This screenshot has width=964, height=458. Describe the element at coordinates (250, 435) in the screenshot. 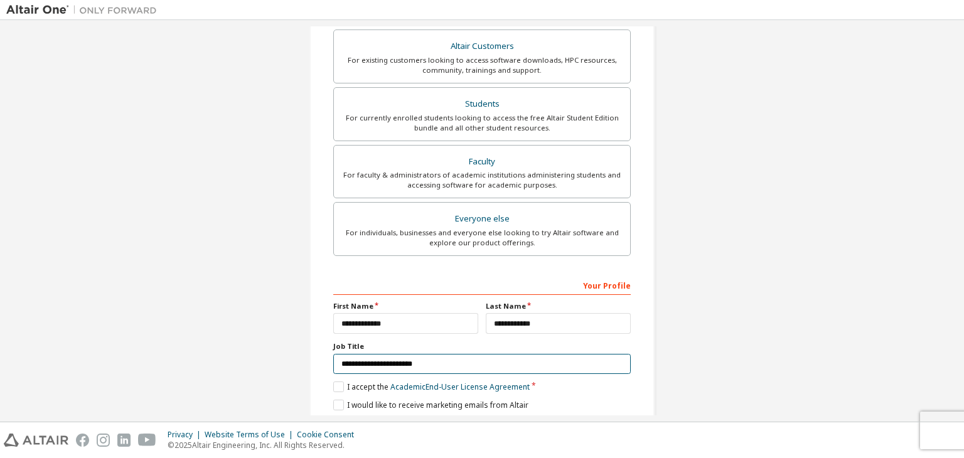

I see `div: Website Terms of Use` at that location.